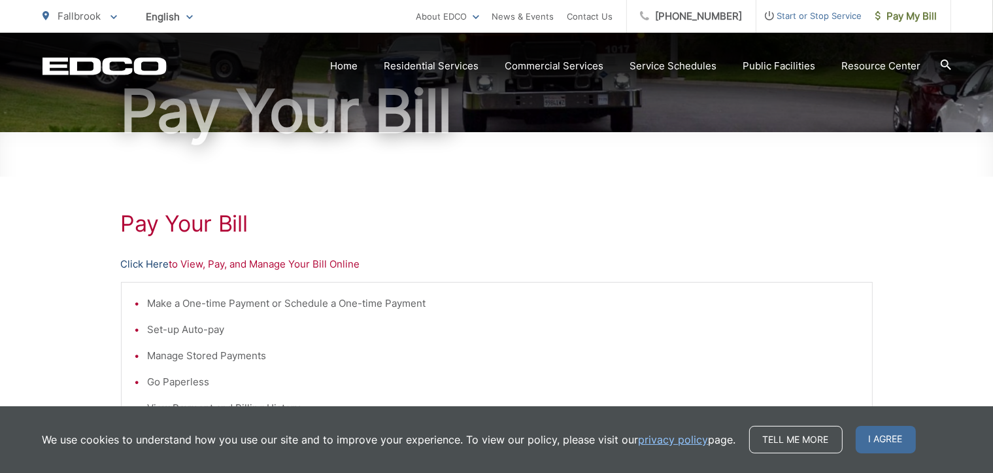 The image size is (993, 473). What do you see at coordinates (389, 439) in the screenshot?
I see `p: We use cookies to understand how you use our site and to improve your experience. To view our pol...` at bounding box center [389, 439].